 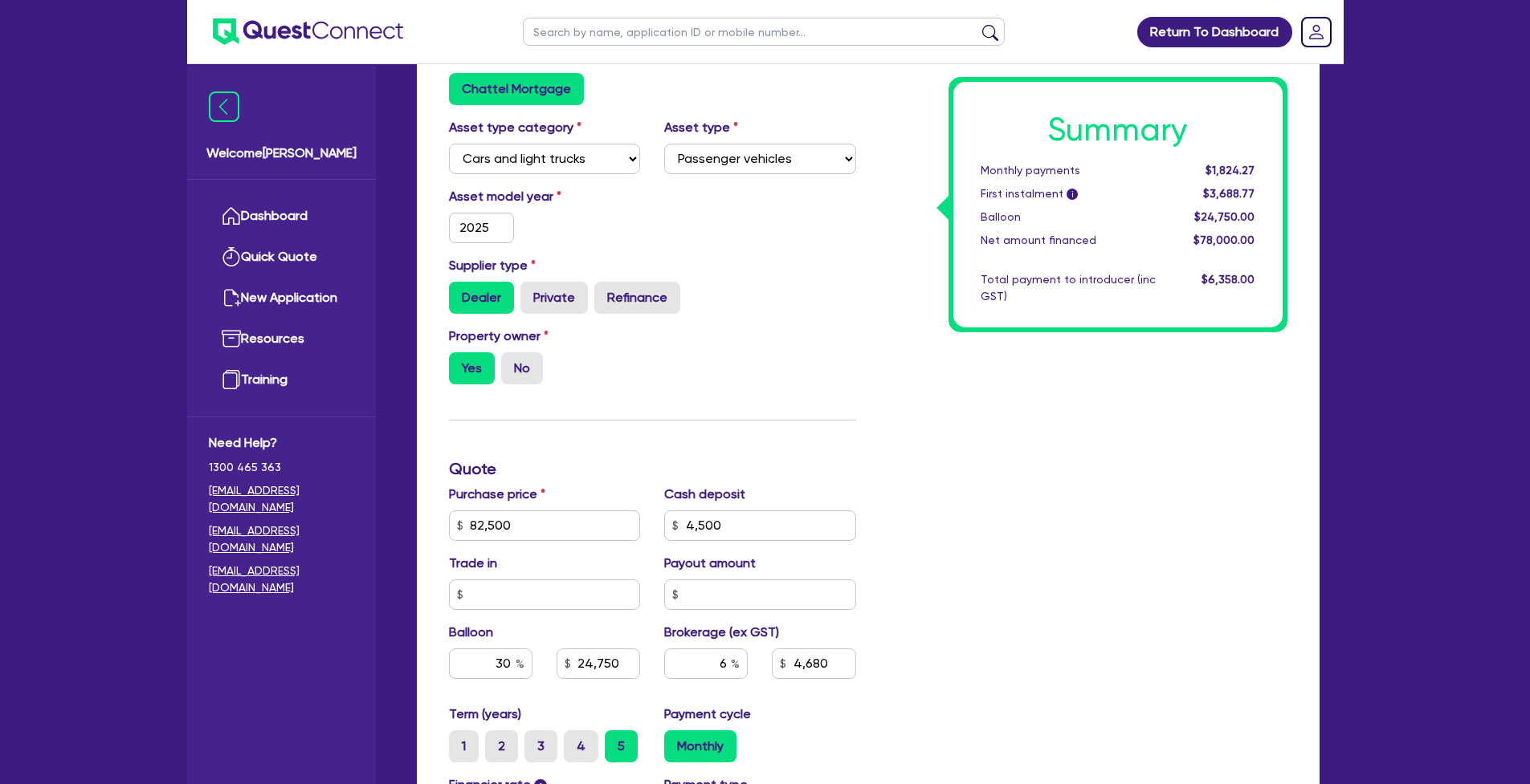 I want to click on label: Payment cycle, so click(x=708, y=714).